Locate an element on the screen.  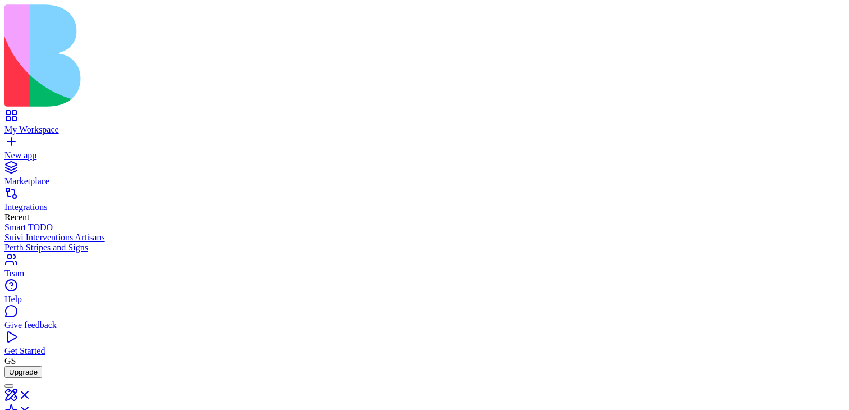
div: New app is located at coordinates (425, 156).